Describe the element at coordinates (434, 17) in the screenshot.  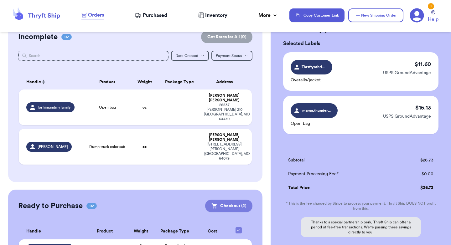
I see `a: Help` at that location.